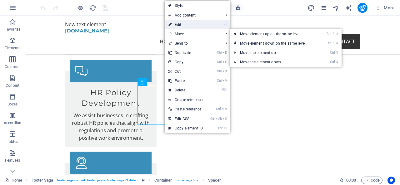  I want to click on button: More, so click(385, 8).